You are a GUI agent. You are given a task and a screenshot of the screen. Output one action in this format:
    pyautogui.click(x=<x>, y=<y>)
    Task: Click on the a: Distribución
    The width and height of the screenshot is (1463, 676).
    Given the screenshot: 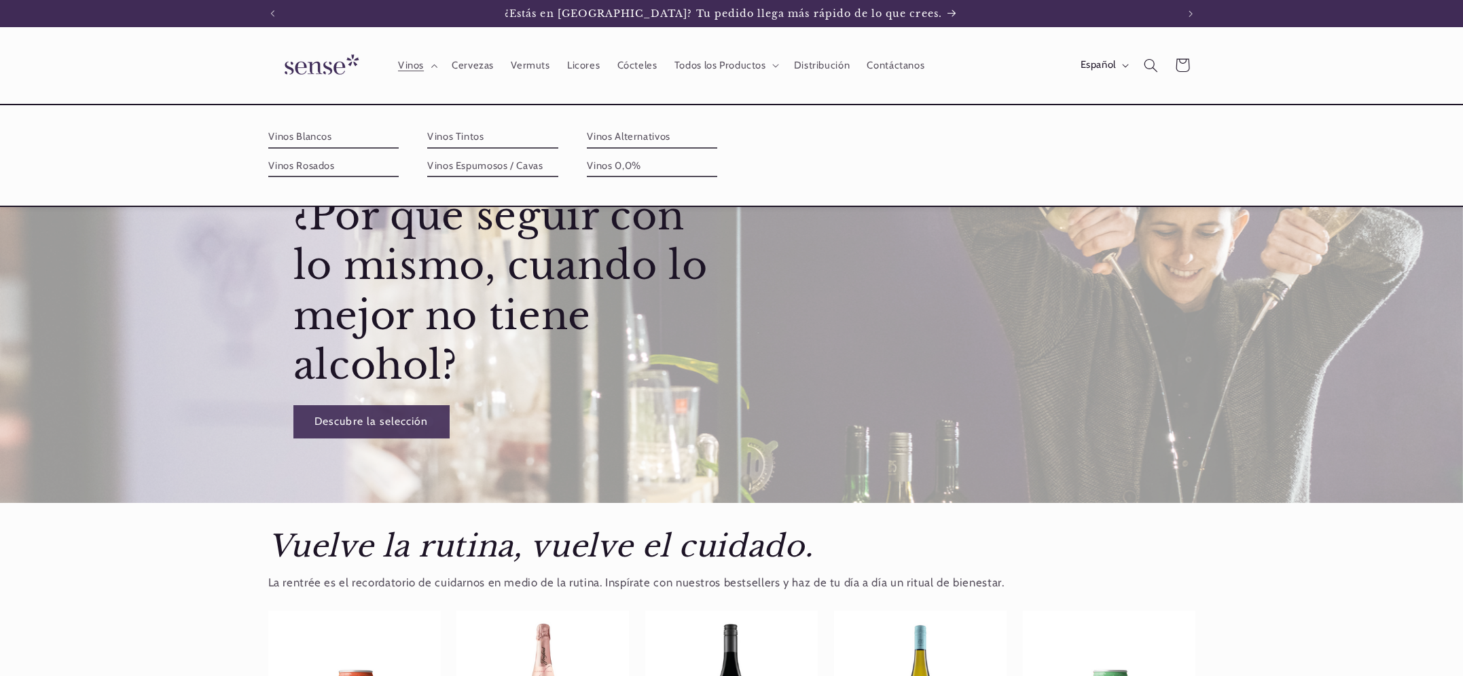 What is the action you would take?
    pyautogui.click(x=822, y=65)
    